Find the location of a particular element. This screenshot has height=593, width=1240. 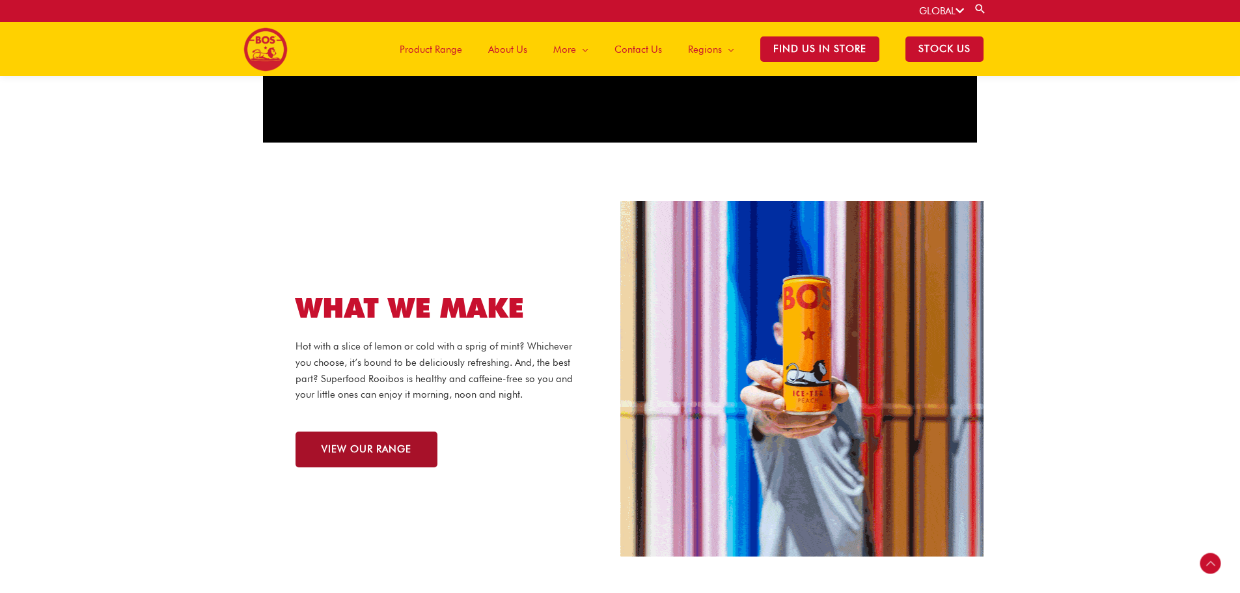

a: STOCK US is located at coordinates (944, 49).